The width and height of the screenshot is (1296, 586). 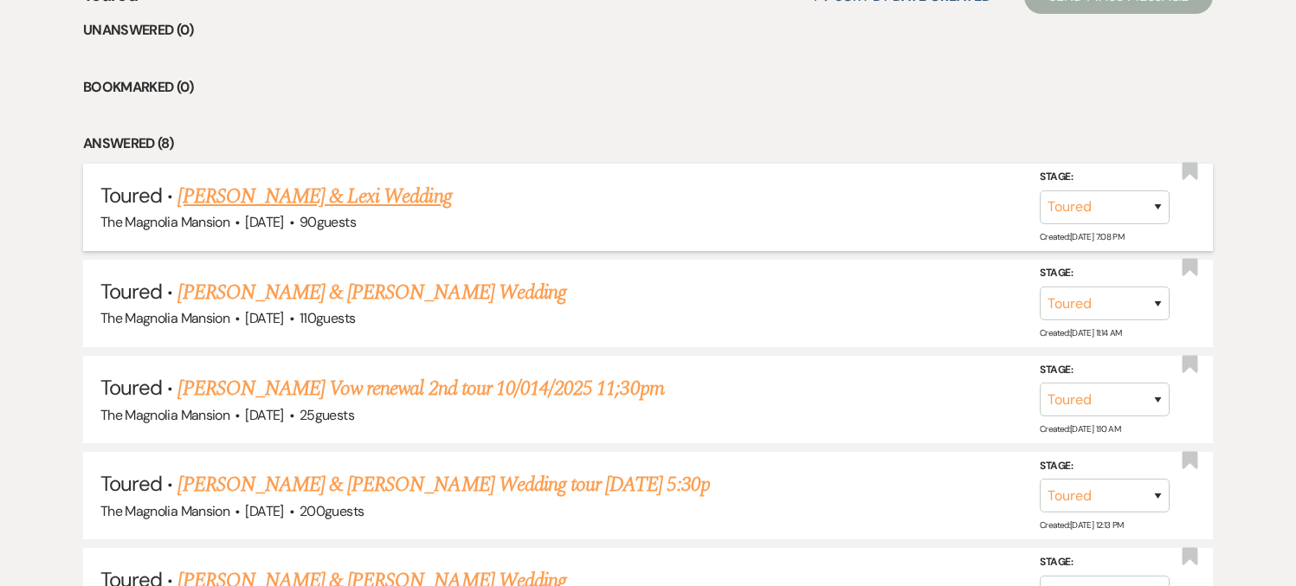 I want to click on li: Answered (8), so click(x=648, y=144).